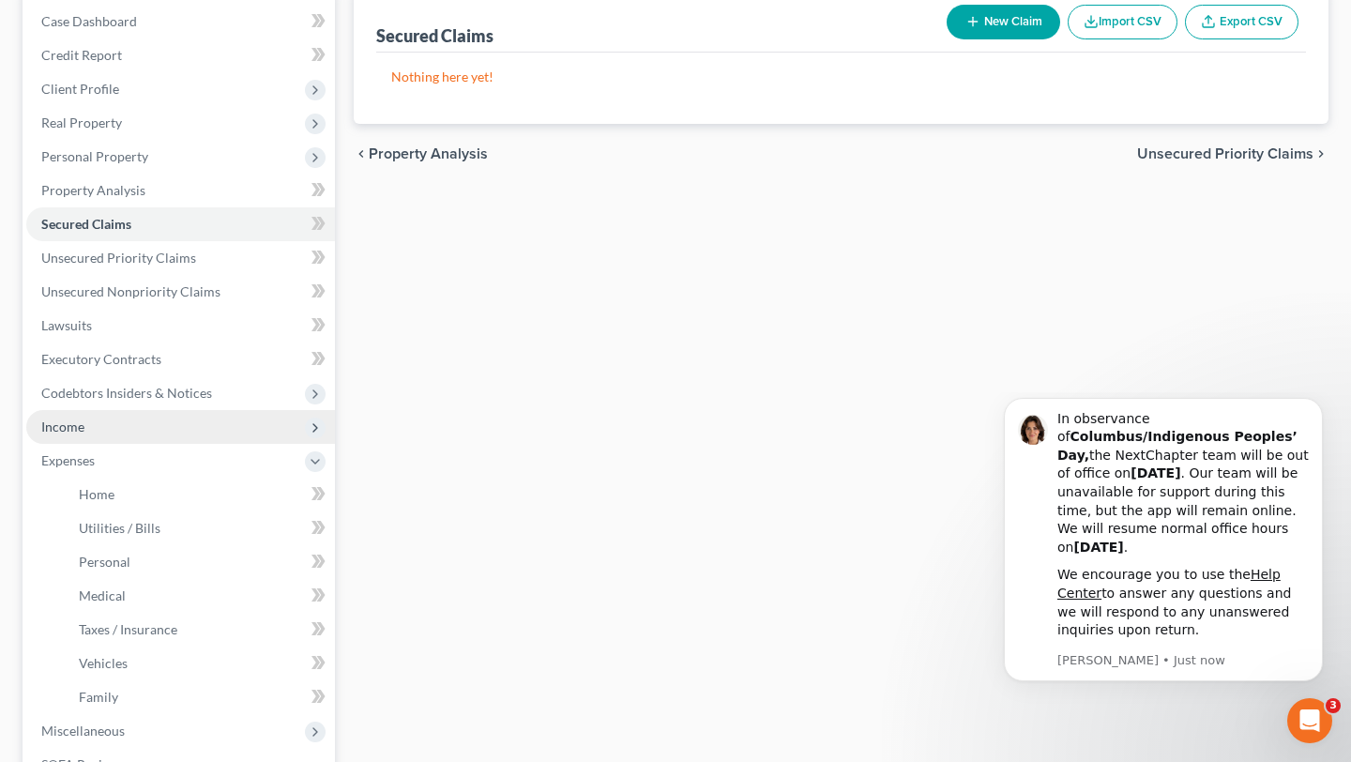 Image resolution: width=1351 pixels, height=762 pixels. What do you see at coordinates (89, 21) in the screenshot?
I see `span: Case Dashboard` at bounding box center [89, 21].